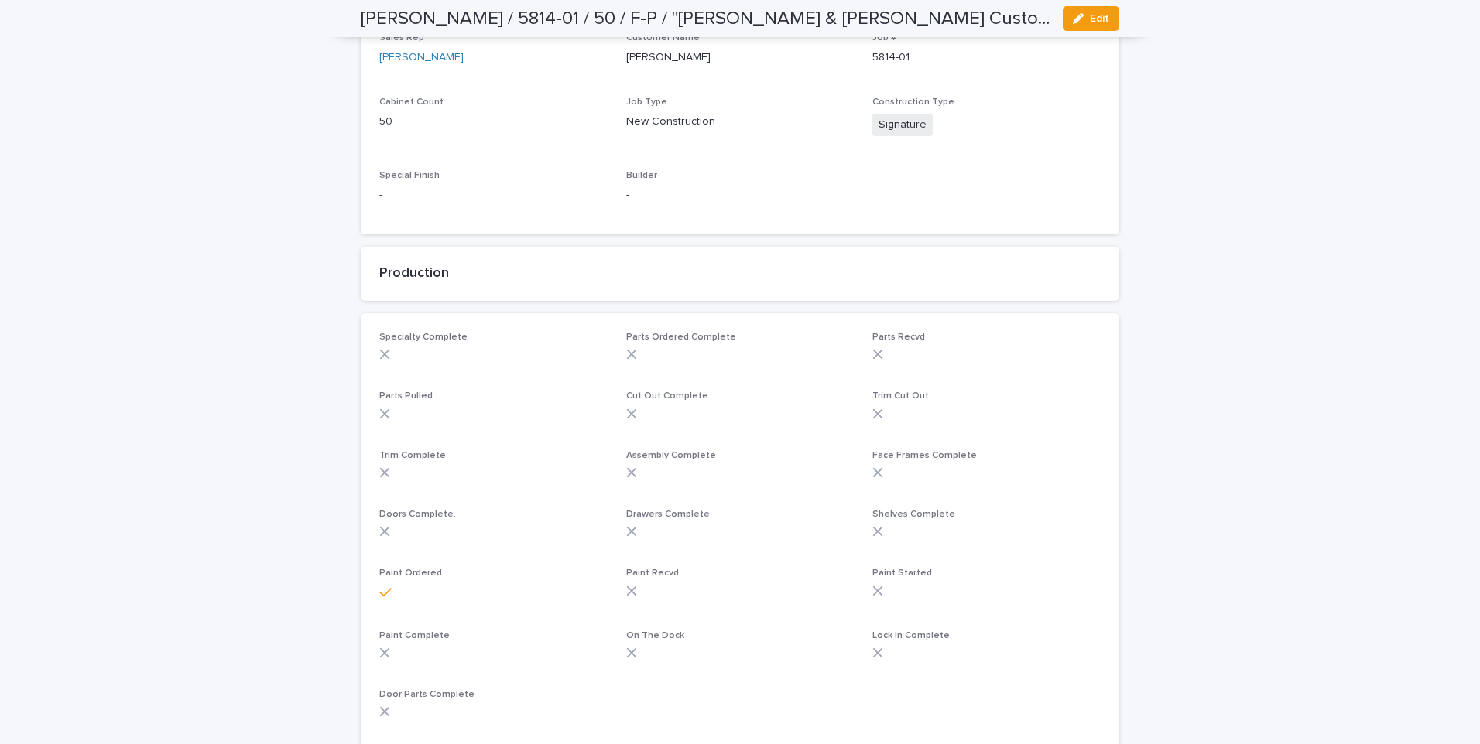 The height and width of the screenshot is (744, 1480). Describe the element at coordinates (740, 121) in the screenshot. I see `p: New Construction` at that location.